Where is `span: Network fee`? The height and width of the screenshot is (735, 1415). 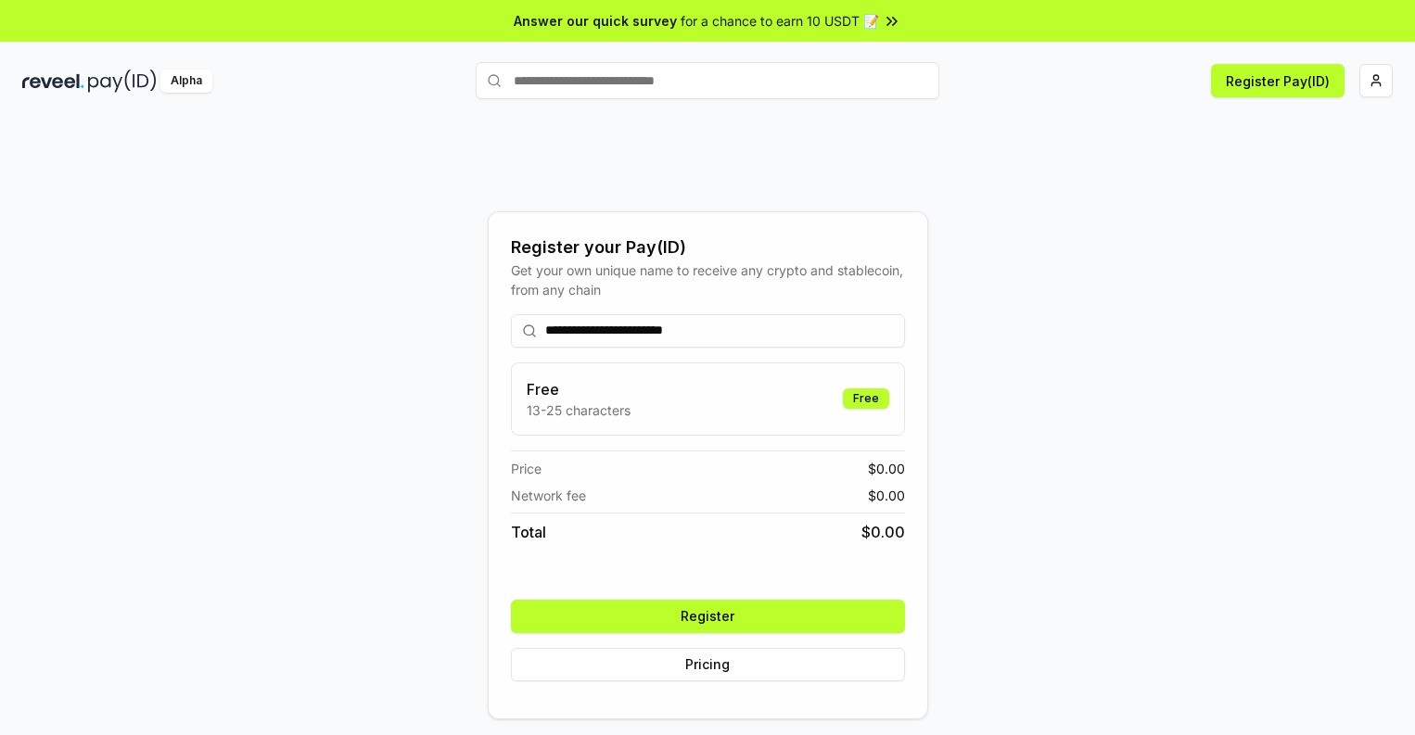
span: Network fee is located at coordinates (548, 495).